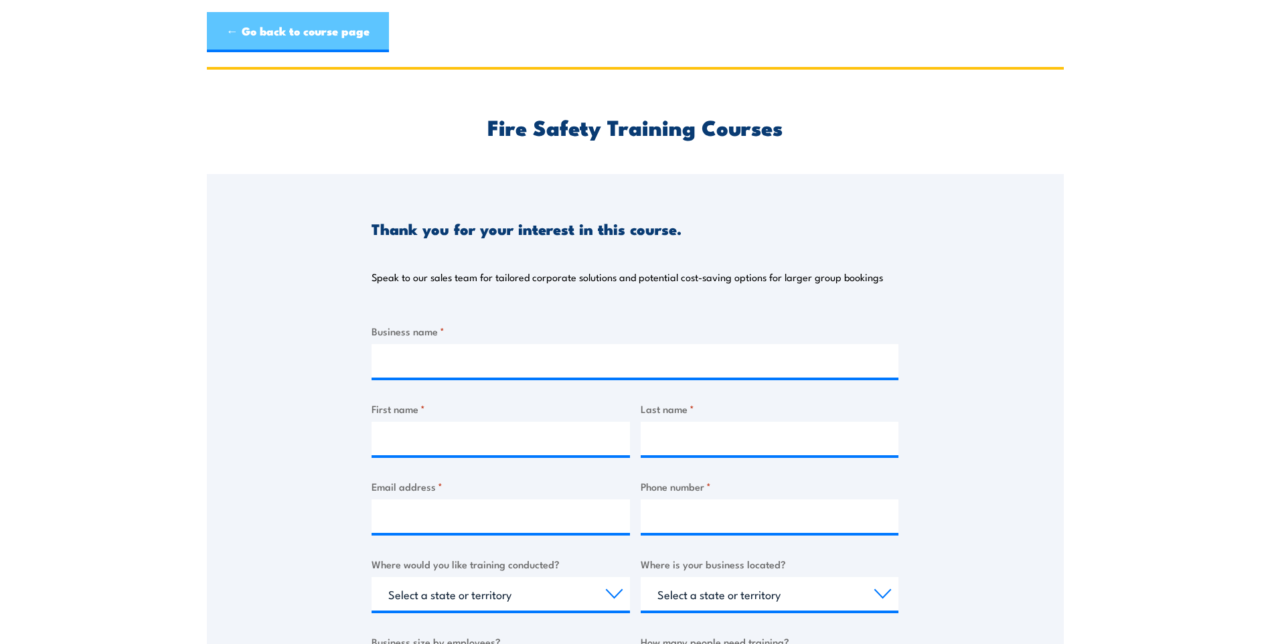 The height and width of the screenshot is (644, 1270). What do you see at coordinates (501, 564) in the screenshot?
I see `label: Where would you like training conducted?` at bounding box center [501, 564].